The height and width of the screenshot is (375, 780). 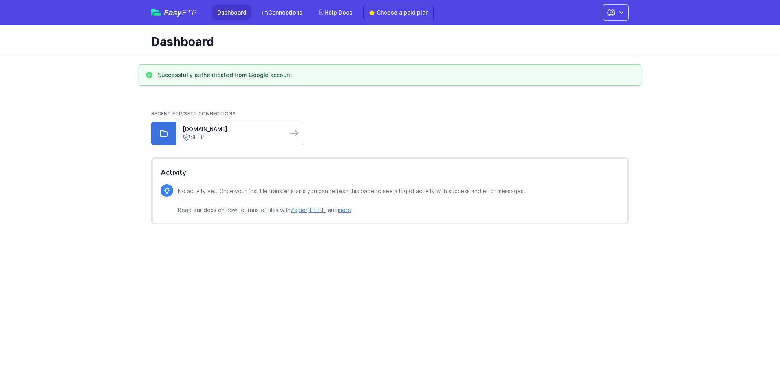 What do you see at coordinates (316, 210) in the screenshot?
I see `a: IFTTT` at bounding box center [316, 210].